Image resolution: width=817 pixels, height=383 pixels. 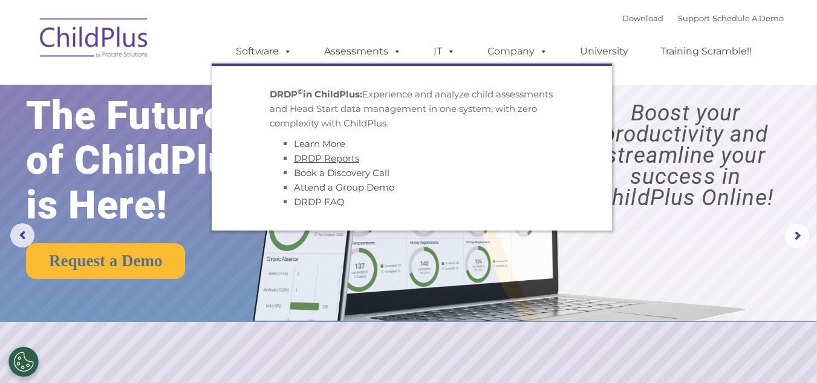 I want to click on strong: DRDP in ChildPlus:, so click(x=316, y=94).